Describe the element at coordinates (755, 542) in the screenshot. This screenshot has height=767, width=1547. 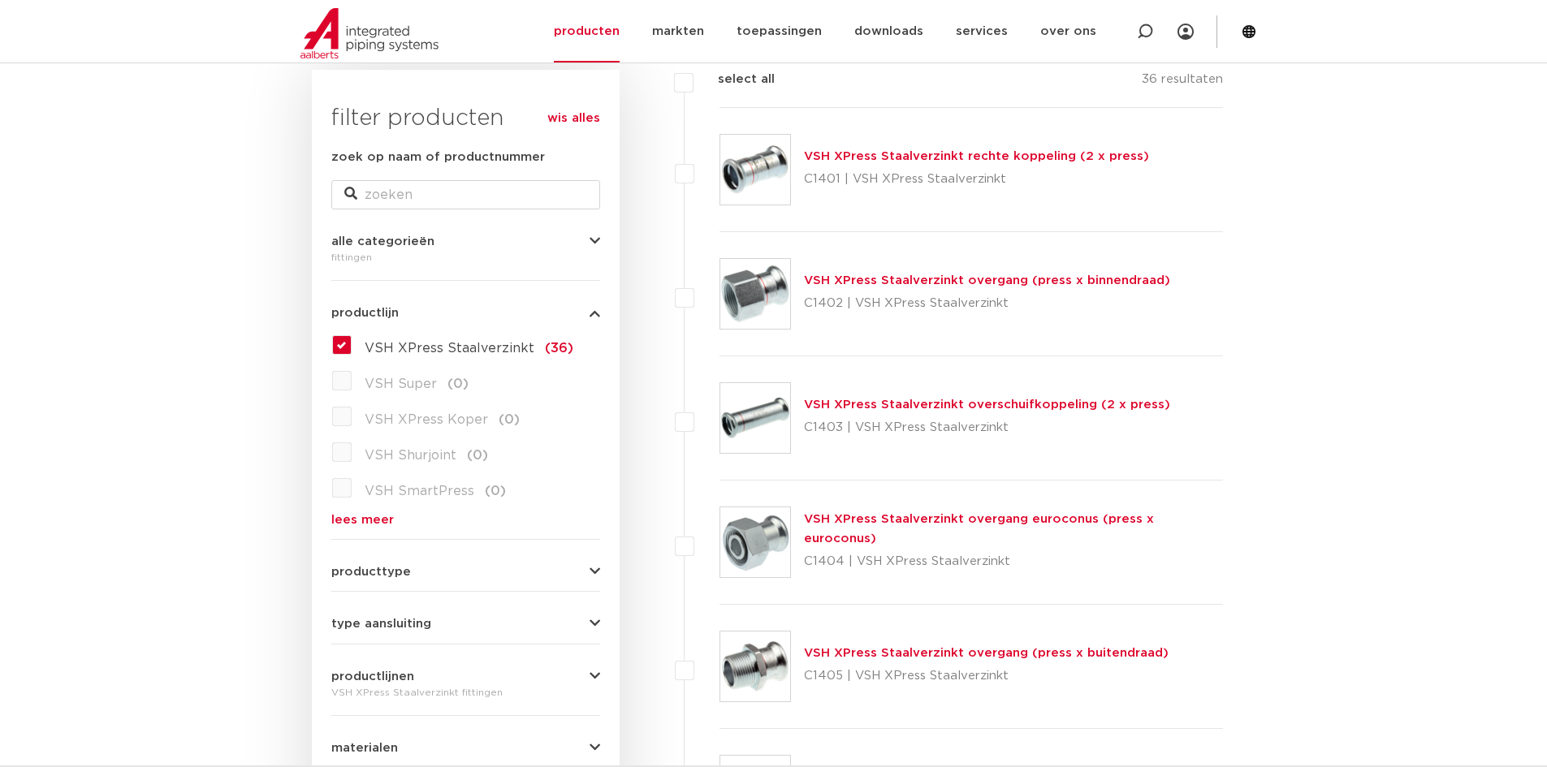
I see `img: Thumbnail for VSH XPress Staalverzinkt overgang euroconus (press x euroconus)` at that location.